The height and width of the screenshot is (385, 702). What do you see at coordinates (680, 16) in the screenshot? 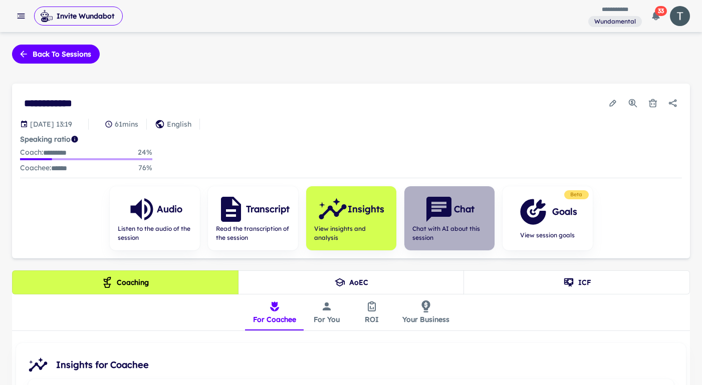
I see `img: photoURL` at bounding box center [680, 16].